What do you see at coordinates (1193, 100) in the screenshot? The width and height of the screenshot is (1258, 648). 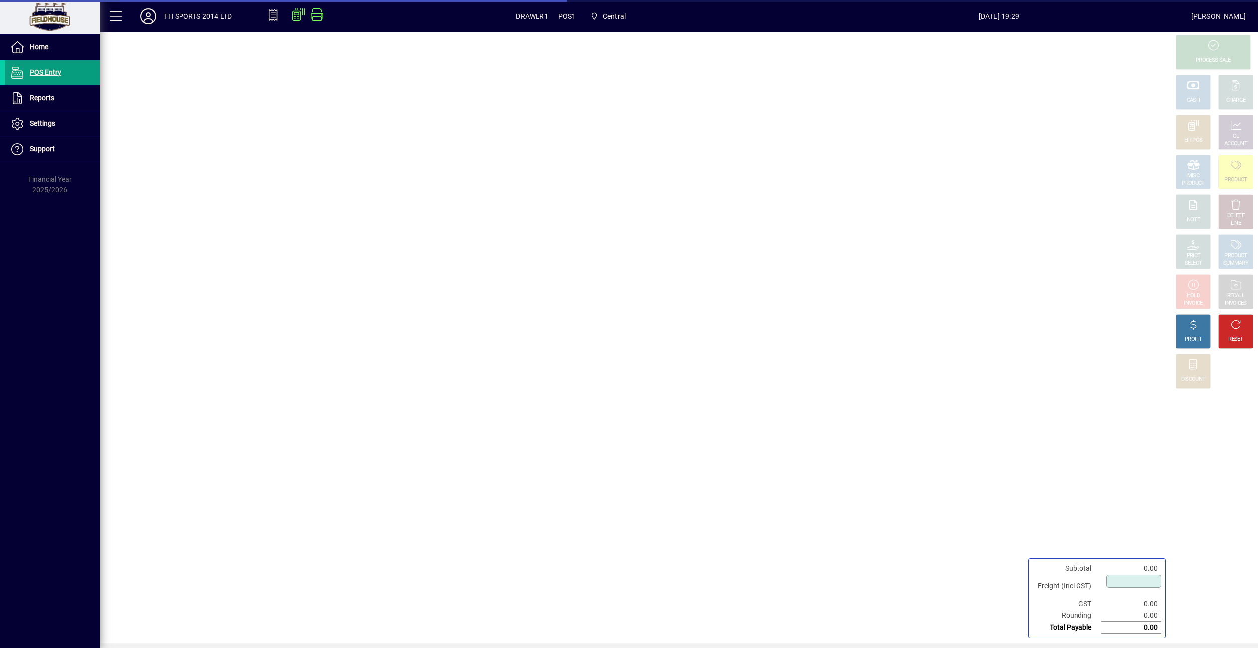 I see `div: CASH` at bounding box center [1193, 100].